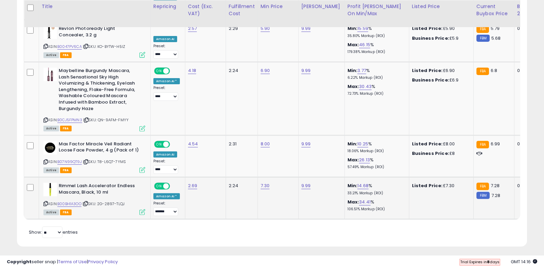 This screenshot has width=544, height=269. Describe the element at coordinates (104, 47) in the screenshot. I see `span: | SKU: KO-BYTW-H5IZ` at that location.